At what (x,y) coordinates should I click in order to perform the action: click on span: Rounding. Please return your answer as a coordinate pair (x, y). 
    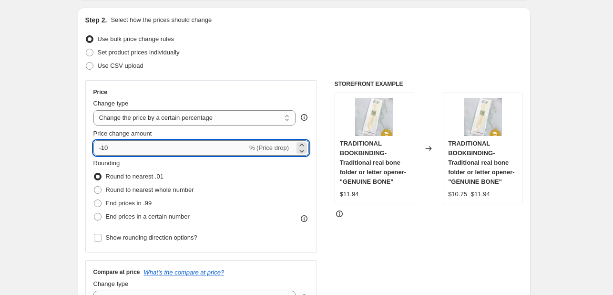
    Looking at the image, I should click on (107, 163).